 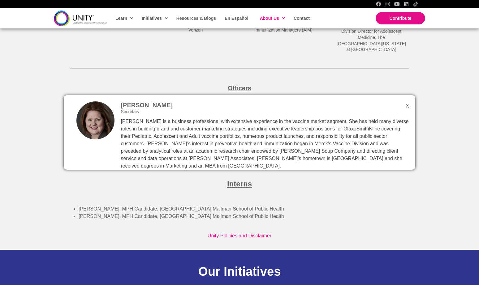 I want to click on a: Resources & Blogs, so click(x=196, y=18).